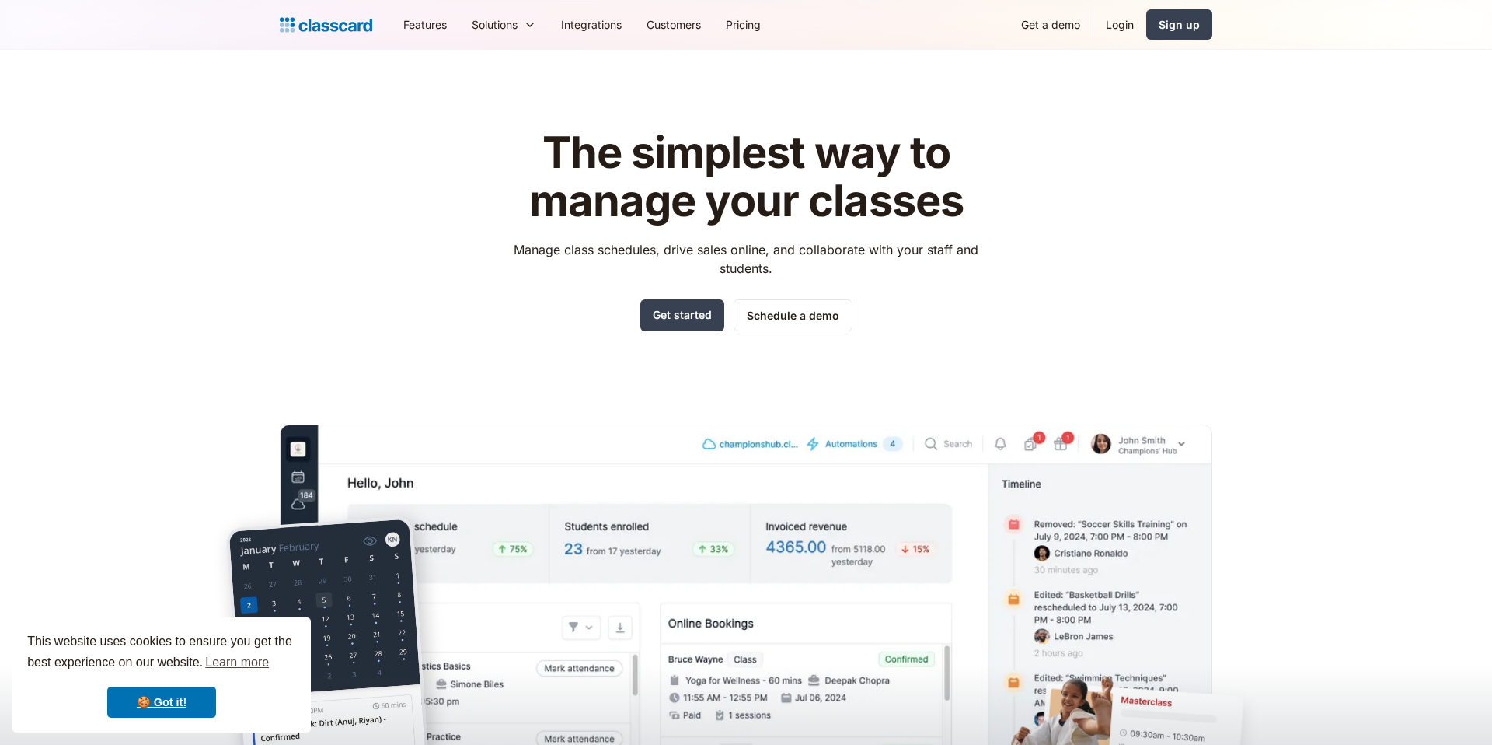 Image resolution: width=1492 pixels, height=745 pixels. Describe the element at coordinates (746, 259) in the screenshot. I see `p: Manage class schedules, drive sales online, and collaborate with your staff and students.` at that location.